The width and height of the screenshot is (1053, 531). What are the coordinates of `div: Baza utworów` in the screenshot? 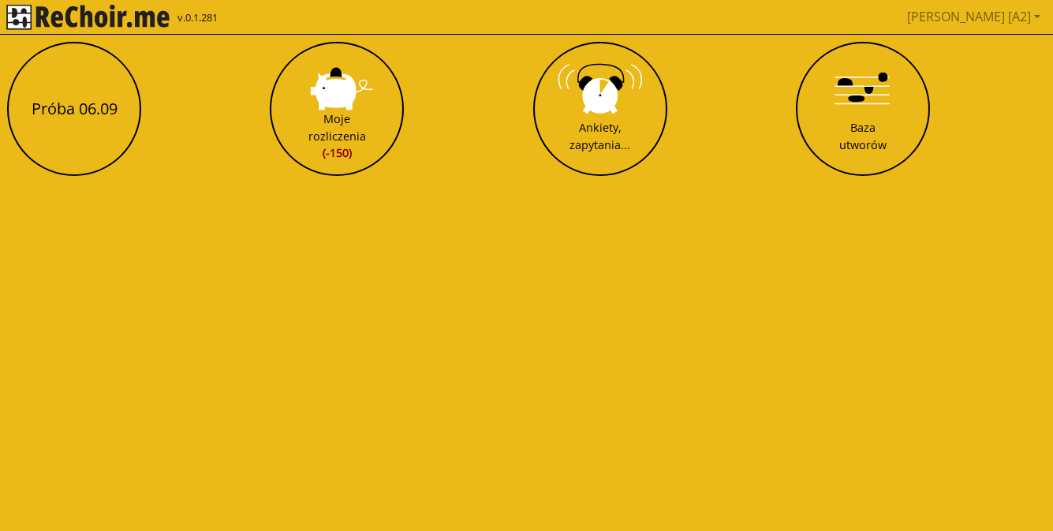 It's located at (863, 136).